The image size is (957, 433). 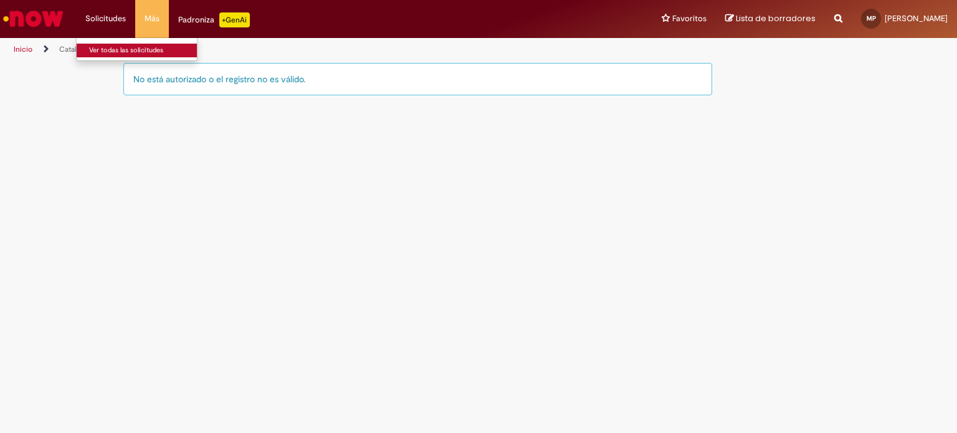 What do you see at coordinates (136, 49) in the screenshot?
I see `ul: Solicitudes` at bounding box center [136, 49].